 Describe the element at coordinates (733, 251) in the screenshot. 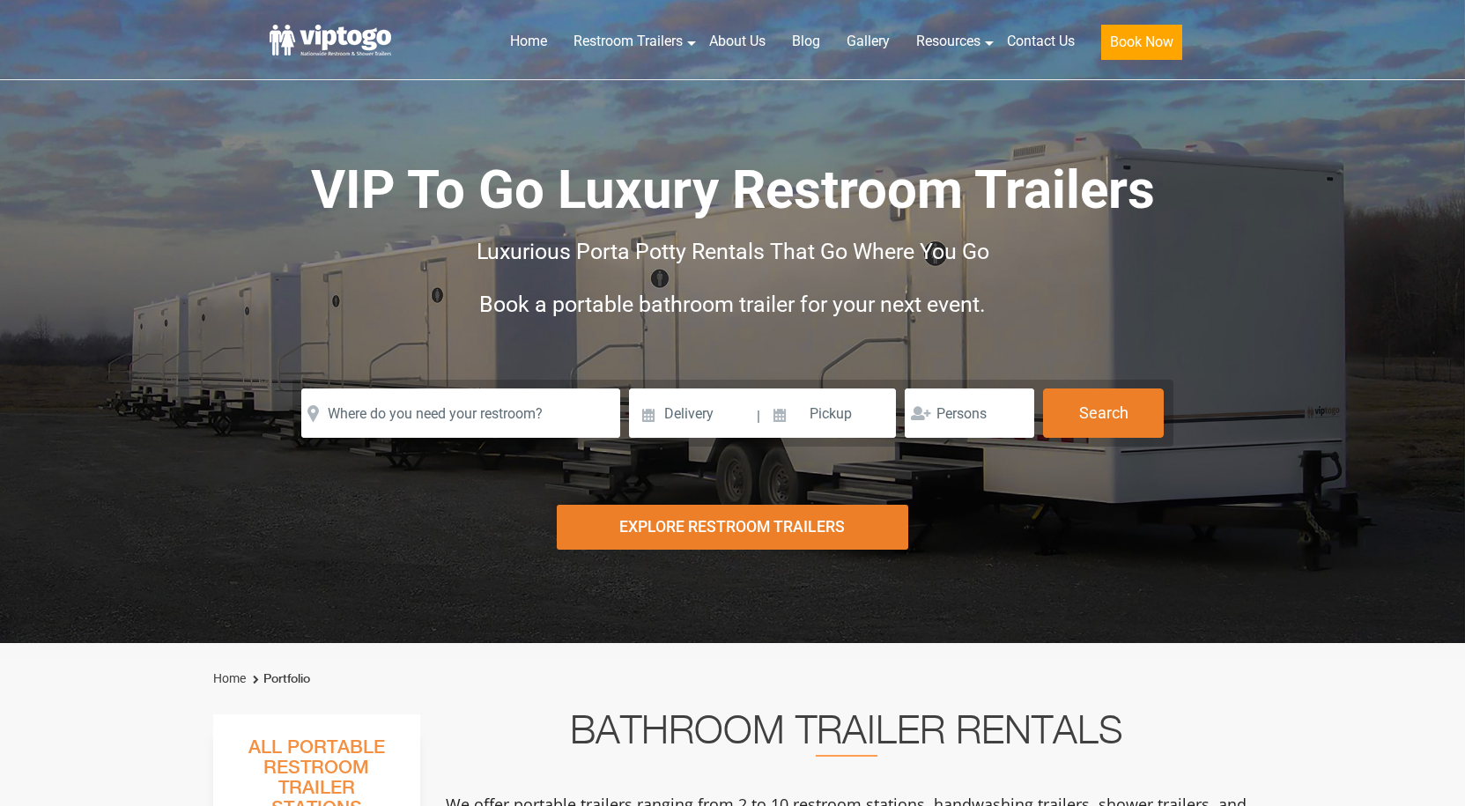

I see `span: Luxurious Porta Potty Rentals That Go Where You Go` at that location.